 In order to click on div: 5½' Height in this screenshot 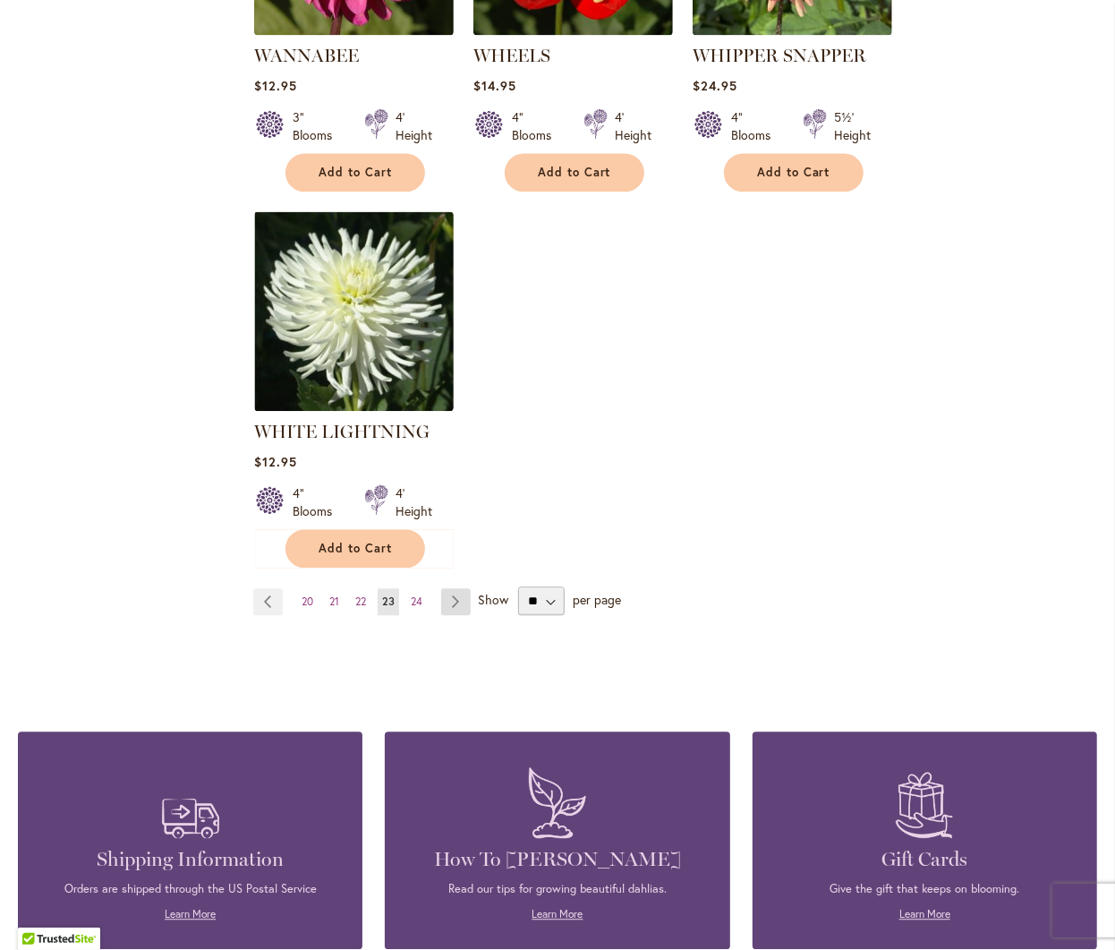, I will do `click(852, 126)`.